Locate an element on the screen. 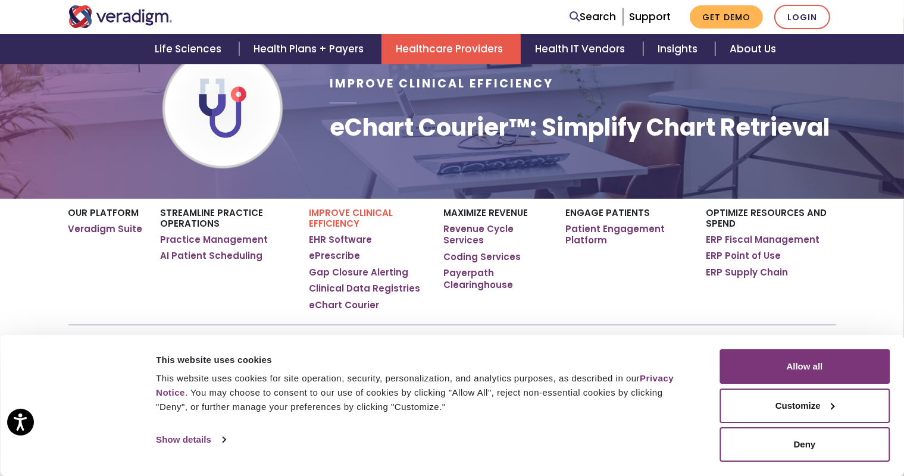  a: Life Sciences is located at coordinates (190, 49).